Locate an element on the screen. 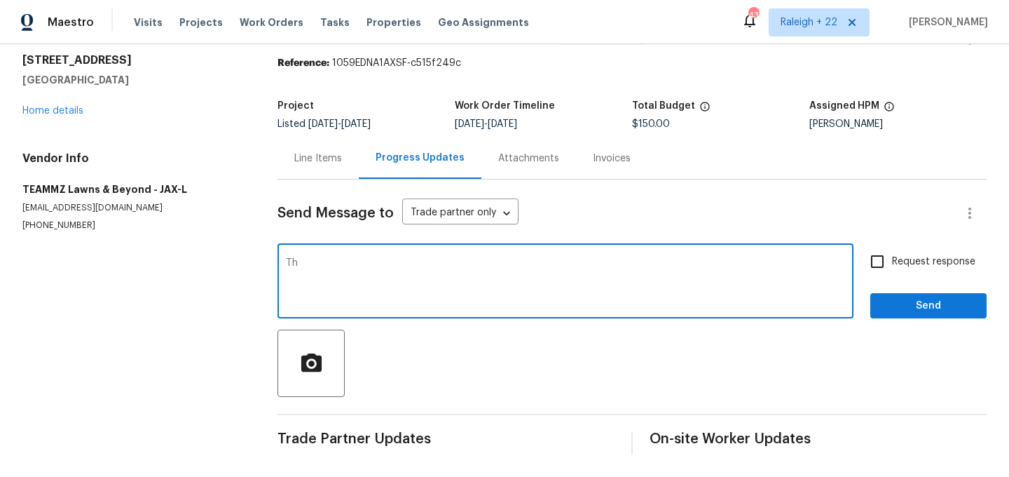  textarea: Th is located at coordinates (566, 283).